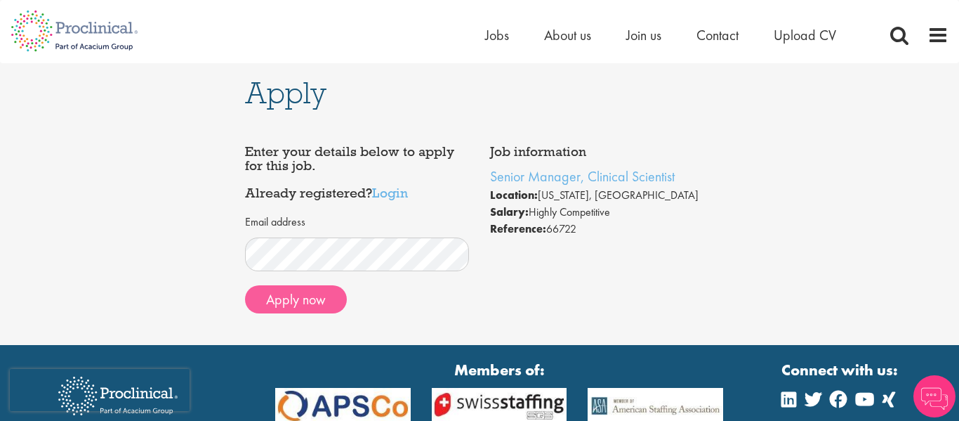 The height and width of the screenshot is (421, 959). Describe the element at coordinates (497, 35) in the screenshot. I see `a: Jobs` at that location.